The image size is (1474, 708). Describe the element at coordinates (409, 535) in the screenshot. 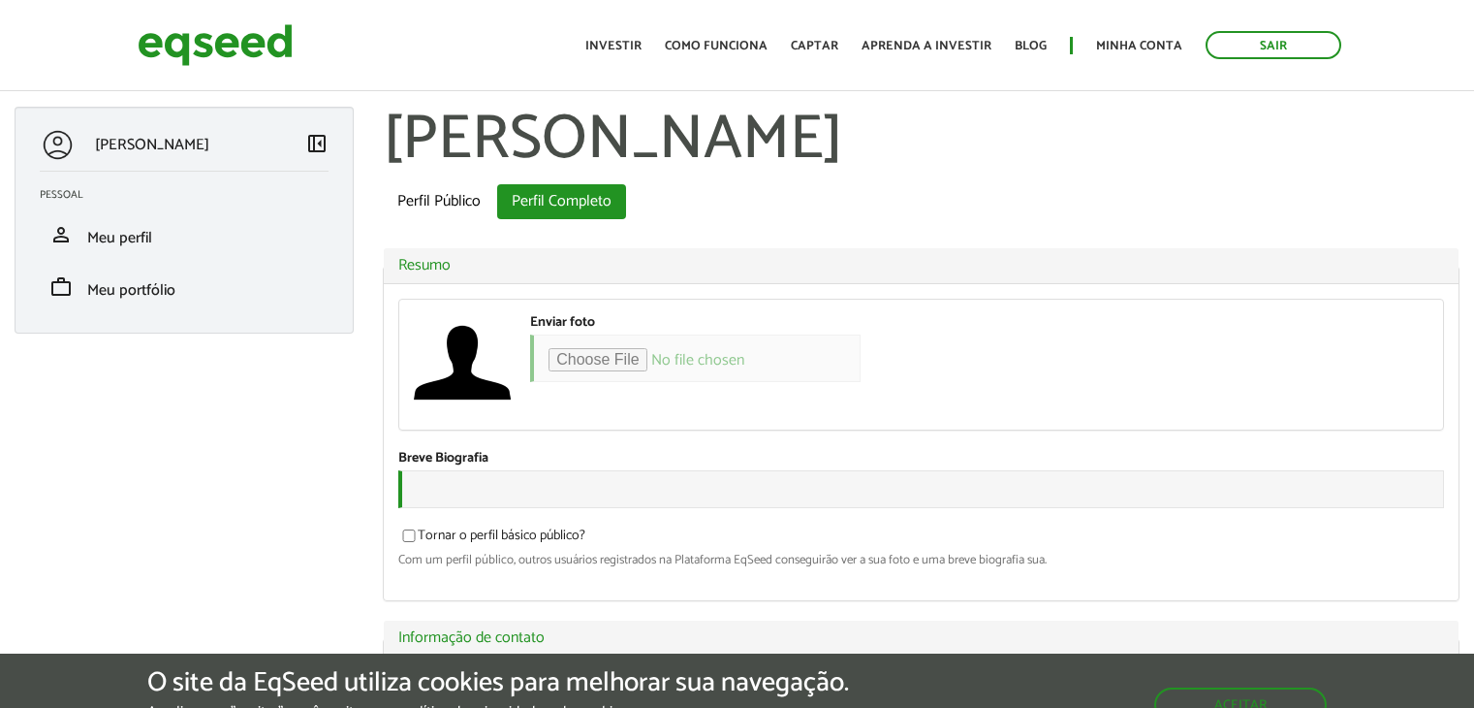

I see `input: Tornar o perfil básico público?` at that location.